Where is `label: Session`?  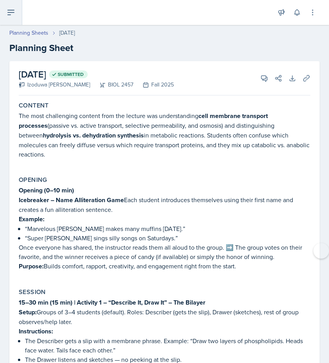
label: Session is located at coordinates (32, 292).